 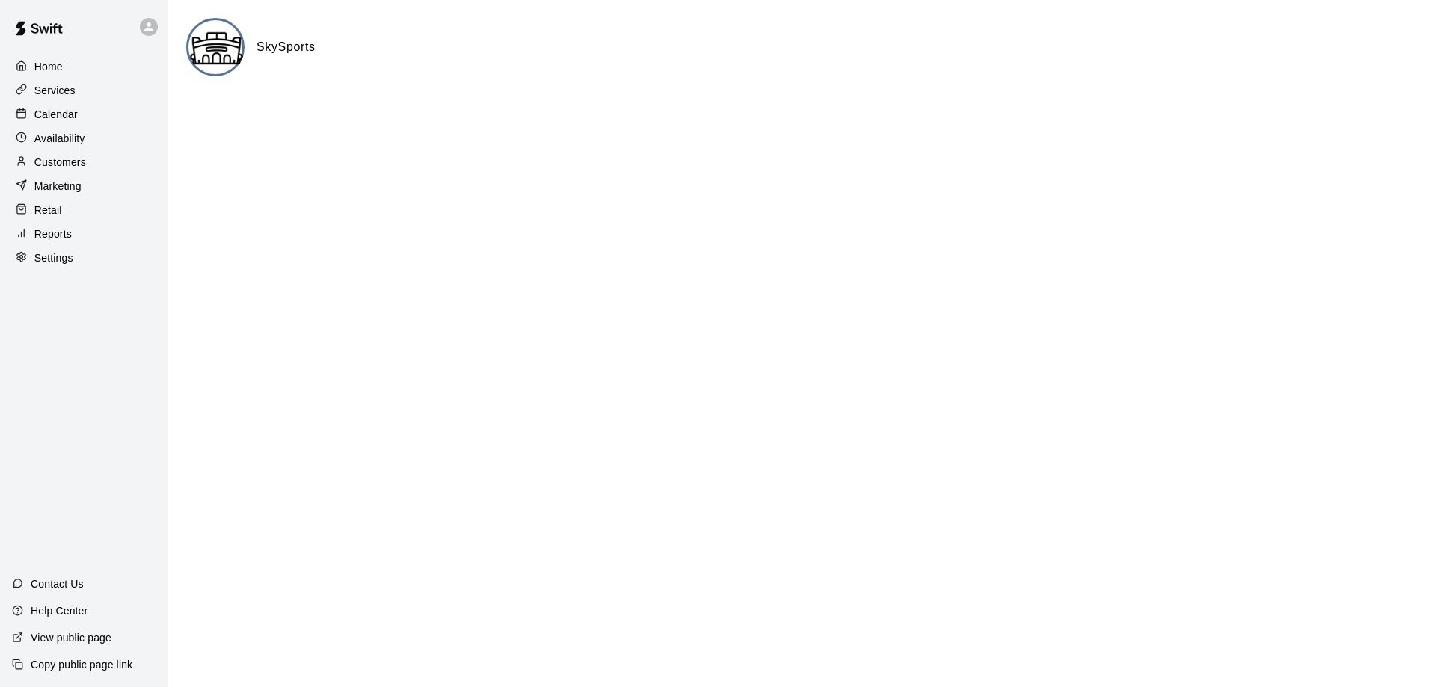 I want to click on div: Availability, so click(x=84, y=138).